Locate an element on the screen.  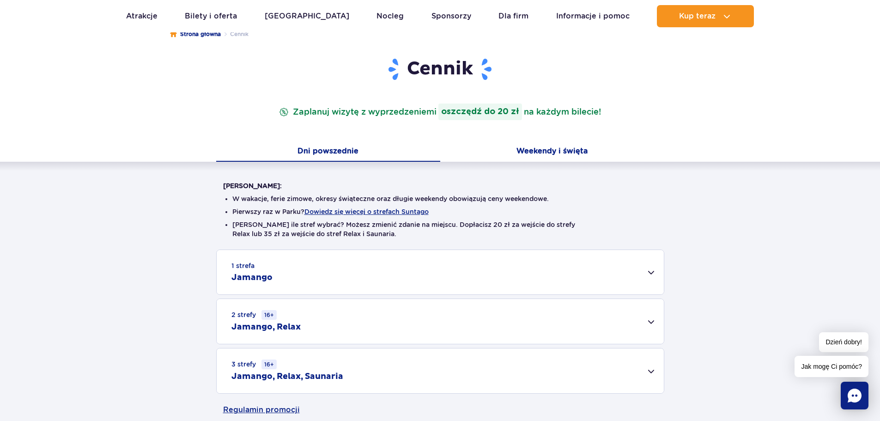
a: Informacje i pomoc is located at coordinates (593, 16).